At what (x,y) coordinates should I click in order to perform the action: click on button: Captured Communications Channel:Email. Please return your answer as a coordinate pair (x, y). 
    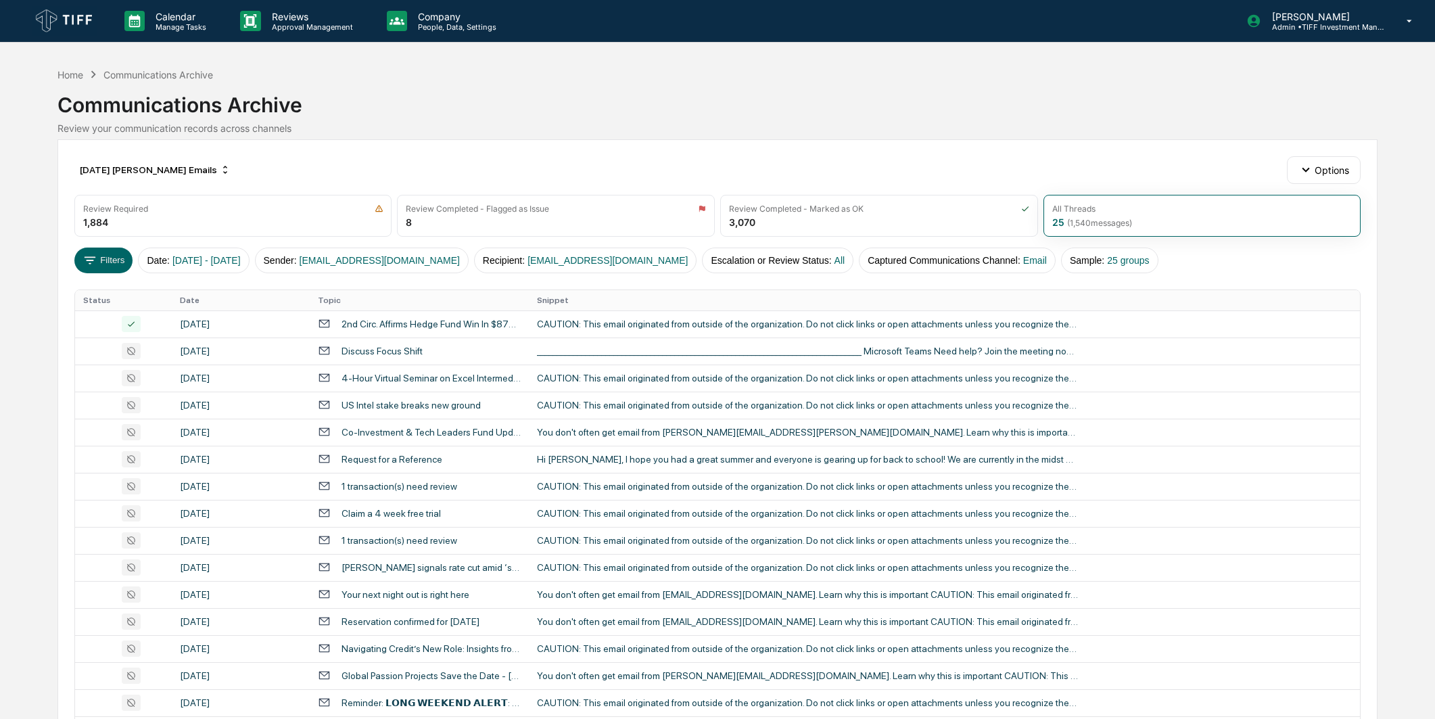
    Looking at the image, I should click on (957, 260).